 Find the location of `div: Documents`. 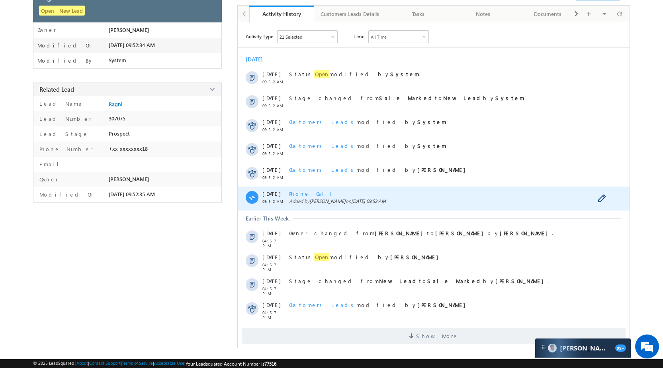

div: Documents is located at coordinates (548, 14).